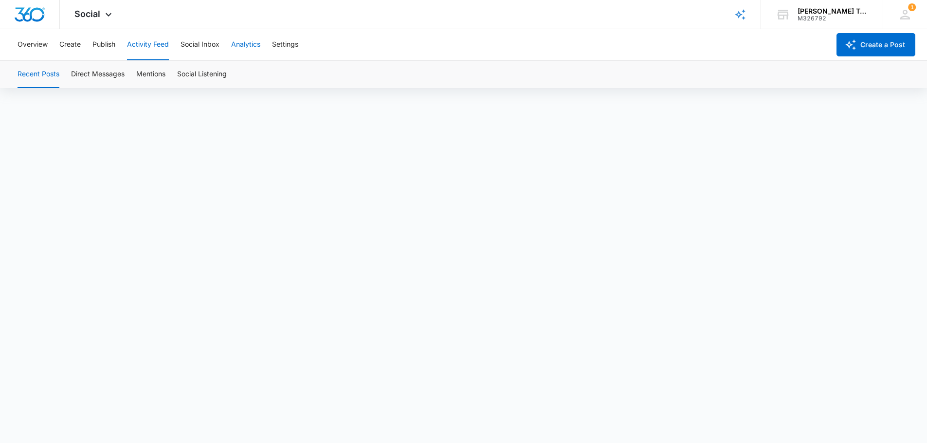 The width and height of the screenshot is (927, 443). Describe the element at coordinates (912, 7) in the screenshot. I see `span: 1` at that location.